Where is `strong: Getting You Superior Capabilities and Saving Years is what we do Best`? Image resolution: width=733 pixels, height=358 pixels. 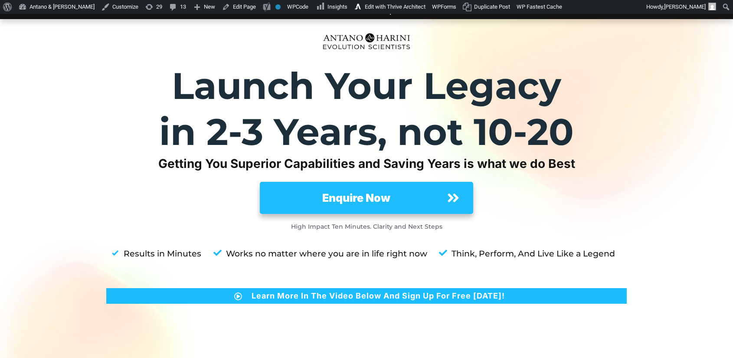 strong: Getting You Superior Capabilities and Saving Years is what we do Best is located at coordinates (367, 164).